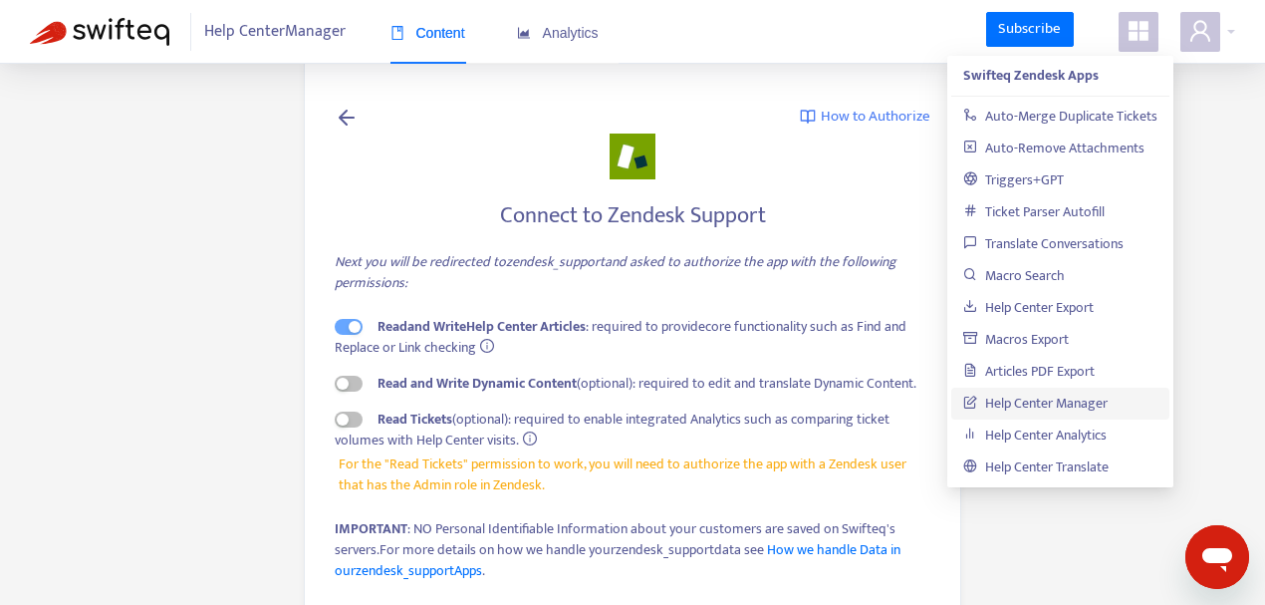 The height and width of the screenshot is (605, 1265). I want to click on strong: Read and Write Help Center Articles, so click(481, 326).